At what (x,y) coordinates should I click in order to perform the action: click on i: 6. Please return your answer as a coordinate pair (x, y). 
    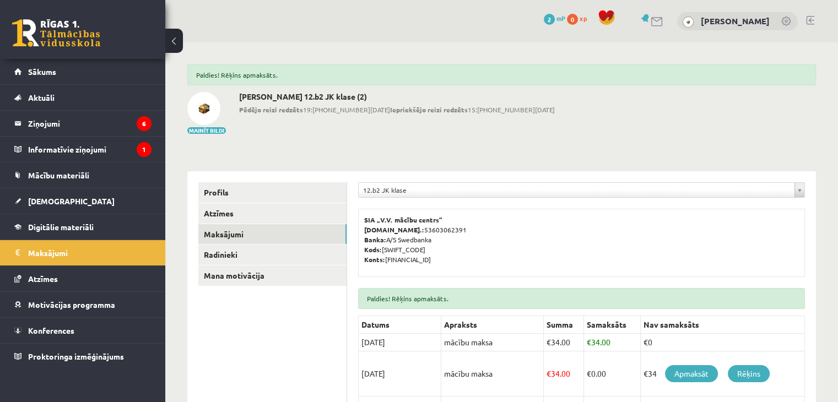
    Looking at the image, I should click on (144, 123).